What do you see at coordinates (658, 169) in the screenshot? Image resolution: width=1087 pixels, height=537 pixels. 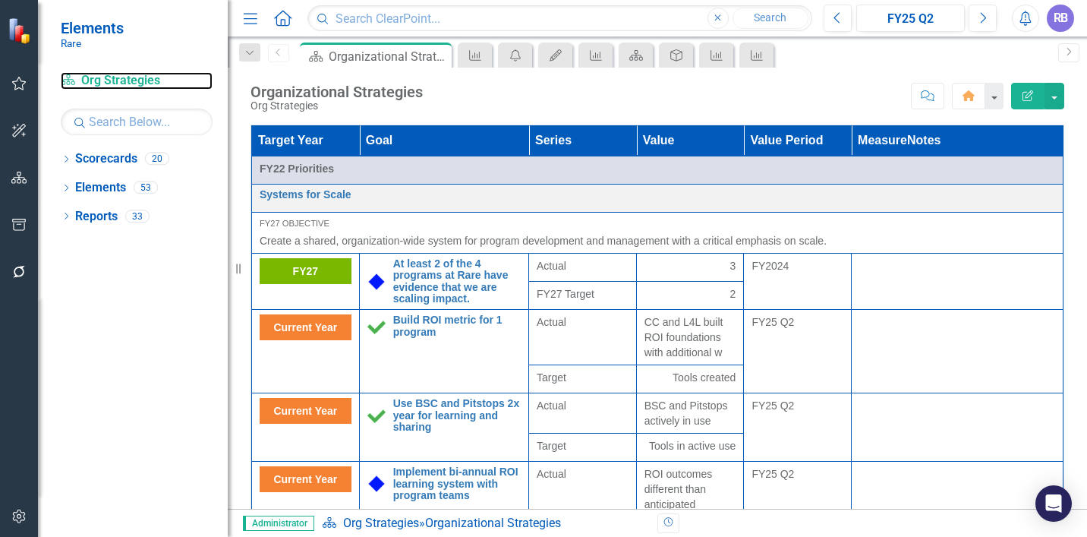 I see `span: FY22 Priorities` at bounding box center [658, 169].